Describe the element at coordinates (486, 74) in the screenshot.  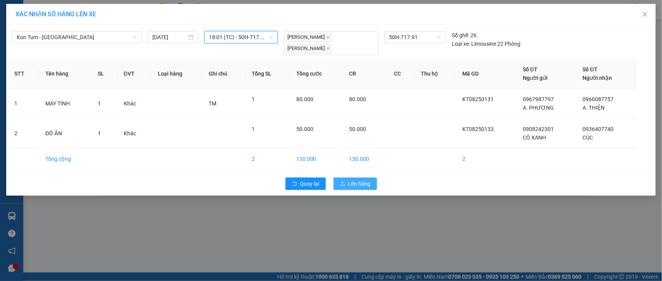
I see `th: Mã GD` at that location.